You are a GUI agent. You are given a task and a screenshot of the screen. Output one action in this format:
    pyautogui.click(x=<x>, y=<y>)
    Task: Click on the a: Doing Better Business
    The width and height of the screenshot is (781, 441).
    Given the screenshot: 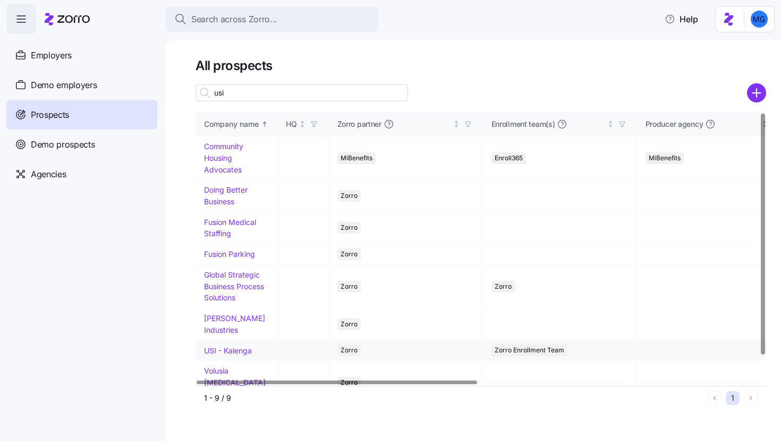 What is the action you would take?
    pyautogui.click(x=226, y=195)
    